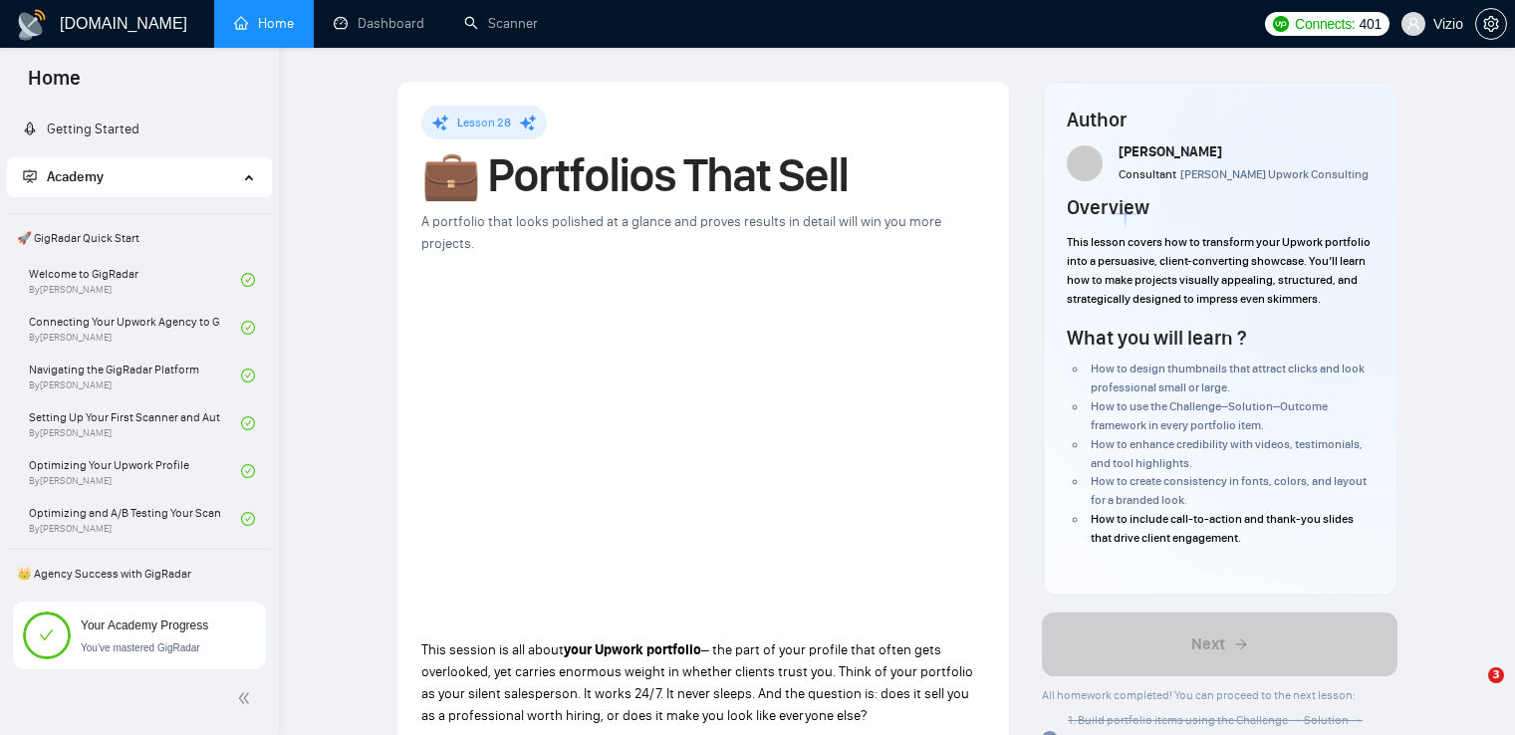 The image size is (1515, 735). What do you see at coordinates (1369, 24) in the screenshot?
I see `span: 401` at bounding box center [1369, 24].